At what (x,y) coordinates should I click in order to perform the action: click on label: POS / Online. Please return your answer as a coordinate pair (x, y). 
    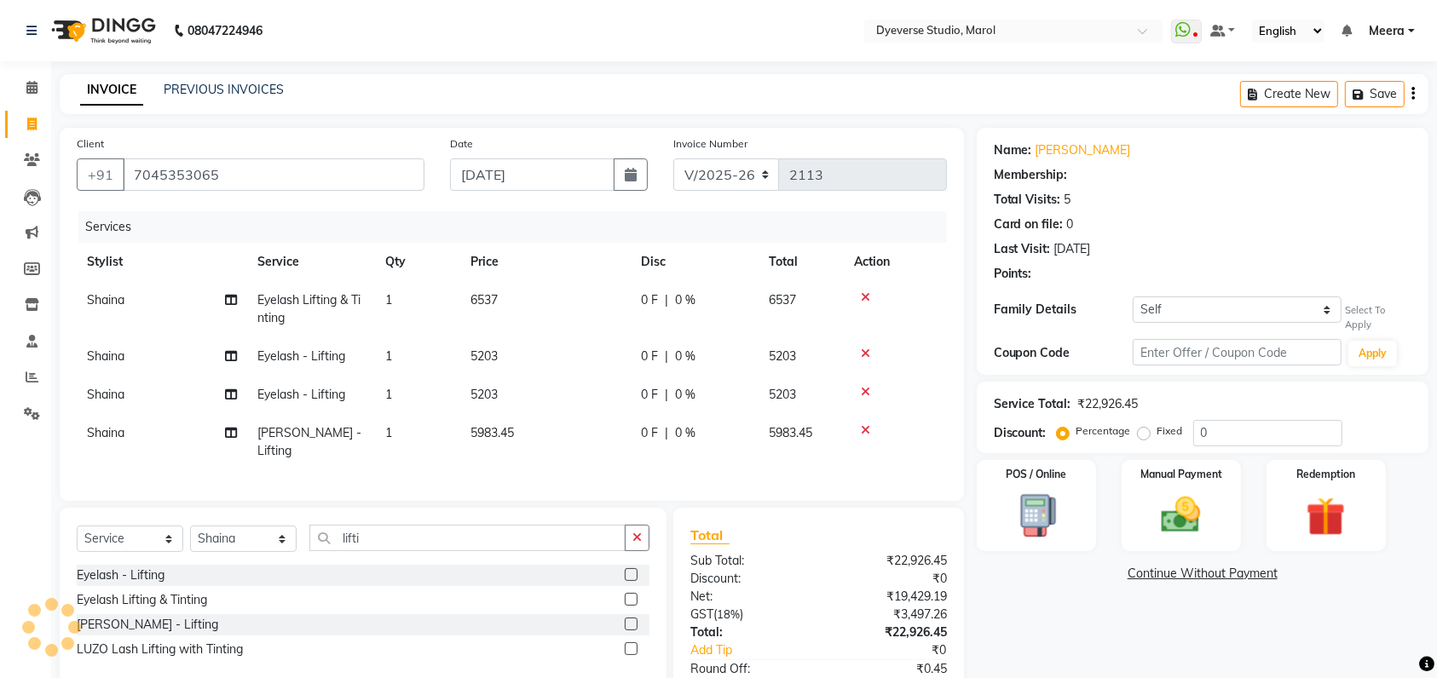
    Looking at the image, I should click on (1035, 475).